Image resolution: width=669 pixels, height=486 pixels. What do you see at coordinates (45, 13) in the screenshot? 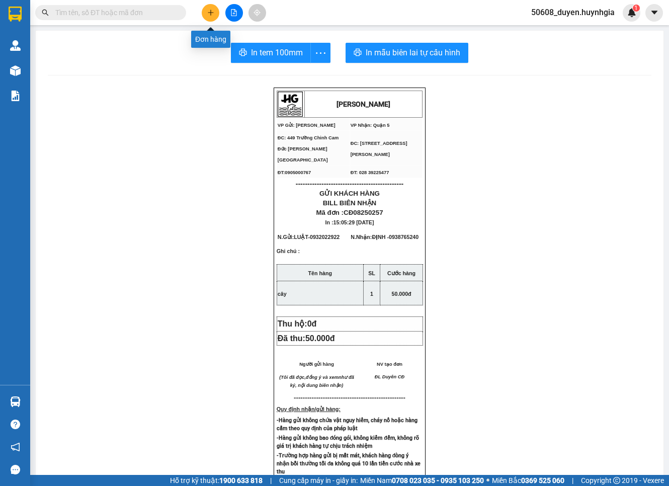
I see `span: search` at bounding box center [45, 13].